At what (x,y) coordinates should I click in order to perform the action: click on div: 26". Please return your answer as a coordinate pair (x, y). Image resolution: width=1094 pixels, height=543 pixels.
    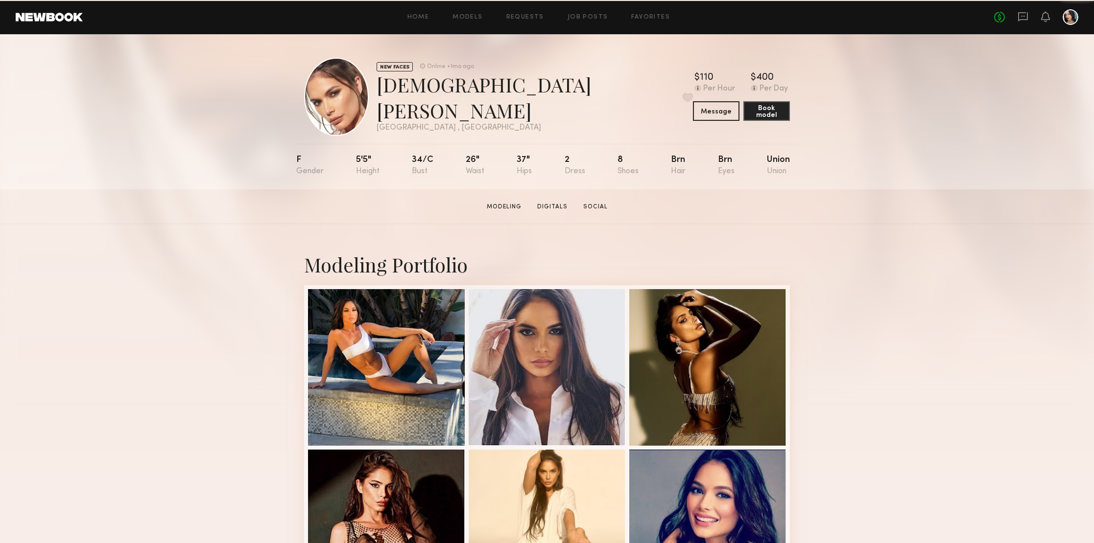
    Looking at the image, I should click on (475, 165).